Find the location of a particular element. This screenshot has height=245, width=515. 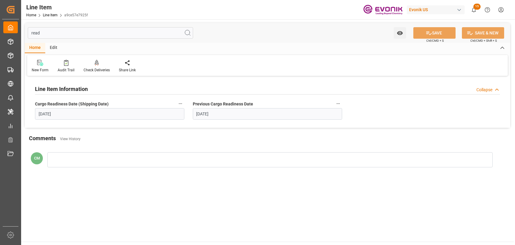

div: Home is located at coordinates (35, 48).